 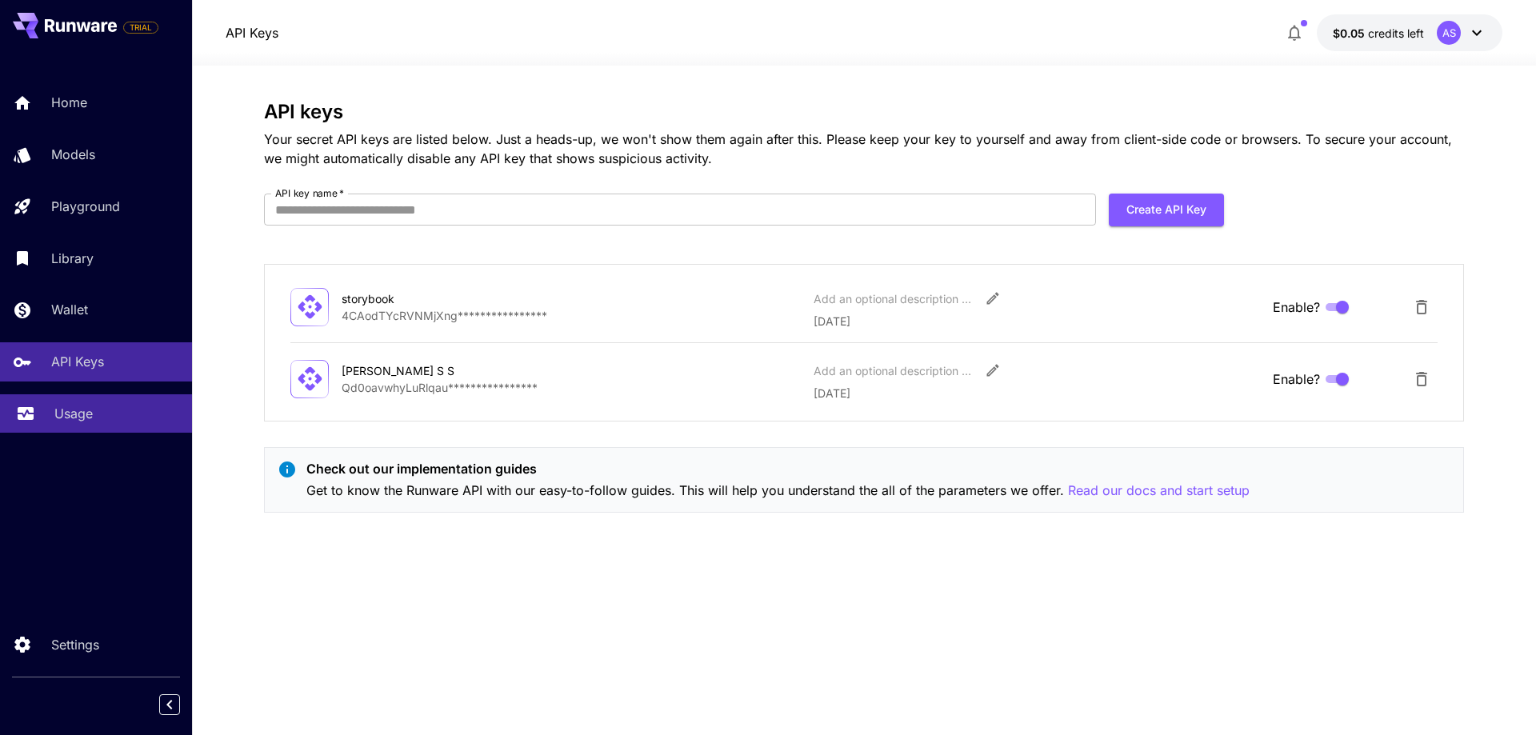 I want to click on p: Check out our implementation guides, so click(x=778, y=469).